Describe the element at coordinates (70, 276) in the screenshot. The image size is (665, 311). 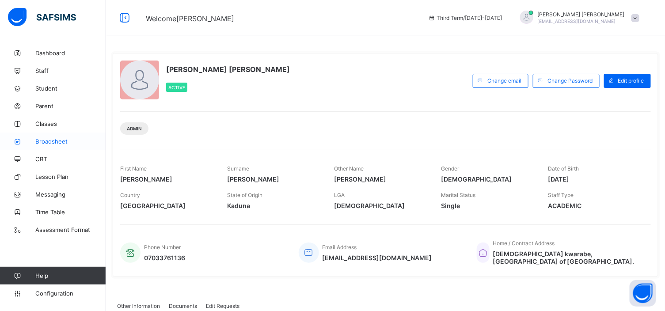
I see `span: Help` at that location.